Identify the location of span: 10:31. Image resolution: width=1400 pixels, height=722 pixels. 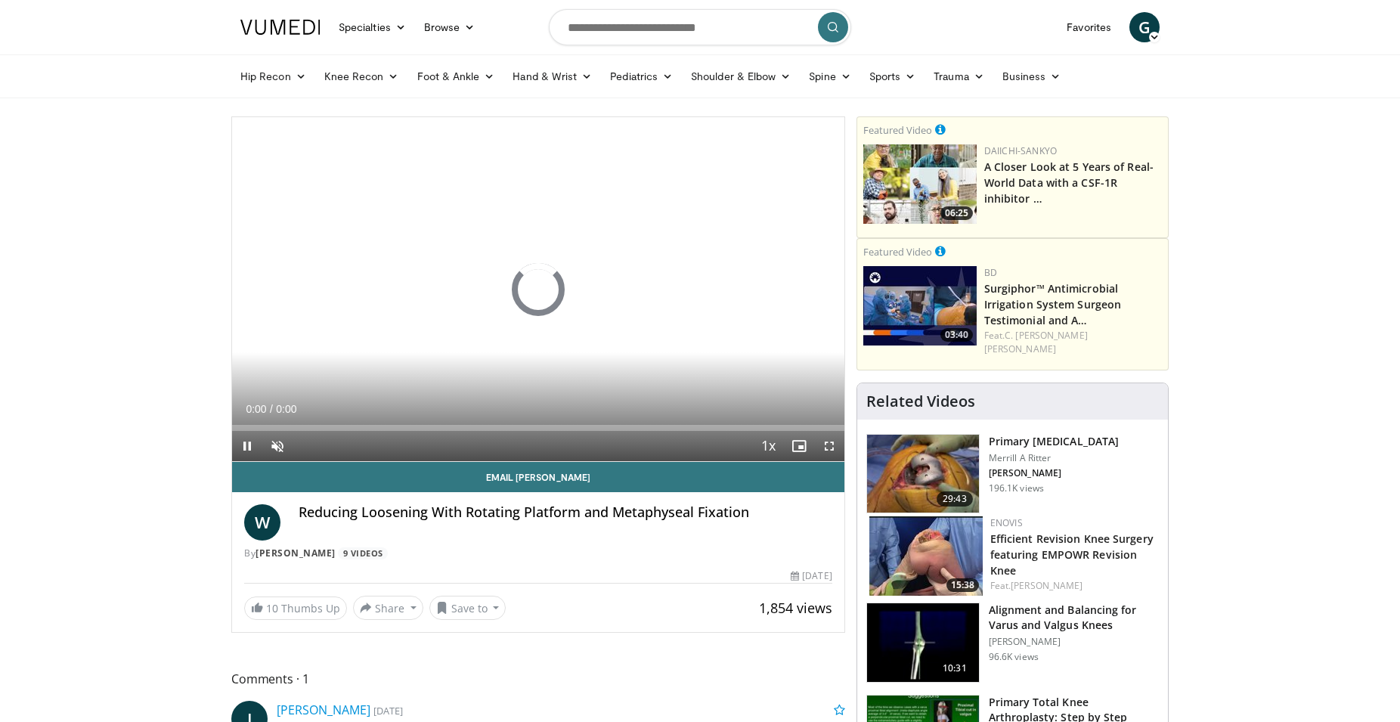
(955, 668).